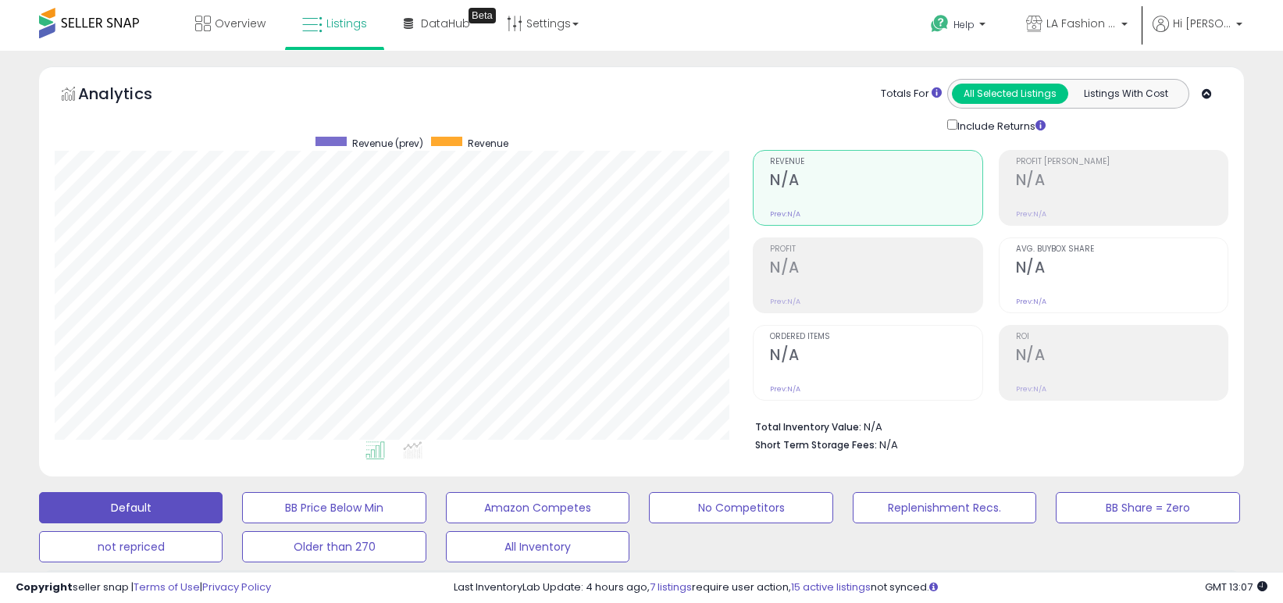 Image resolution: width=1283 pixels, height=603 pixels. What do you see at coordinates (808, 426) in the screenshot?
I see `b: Total Inventory Value:` at bounding box center [808, 426].